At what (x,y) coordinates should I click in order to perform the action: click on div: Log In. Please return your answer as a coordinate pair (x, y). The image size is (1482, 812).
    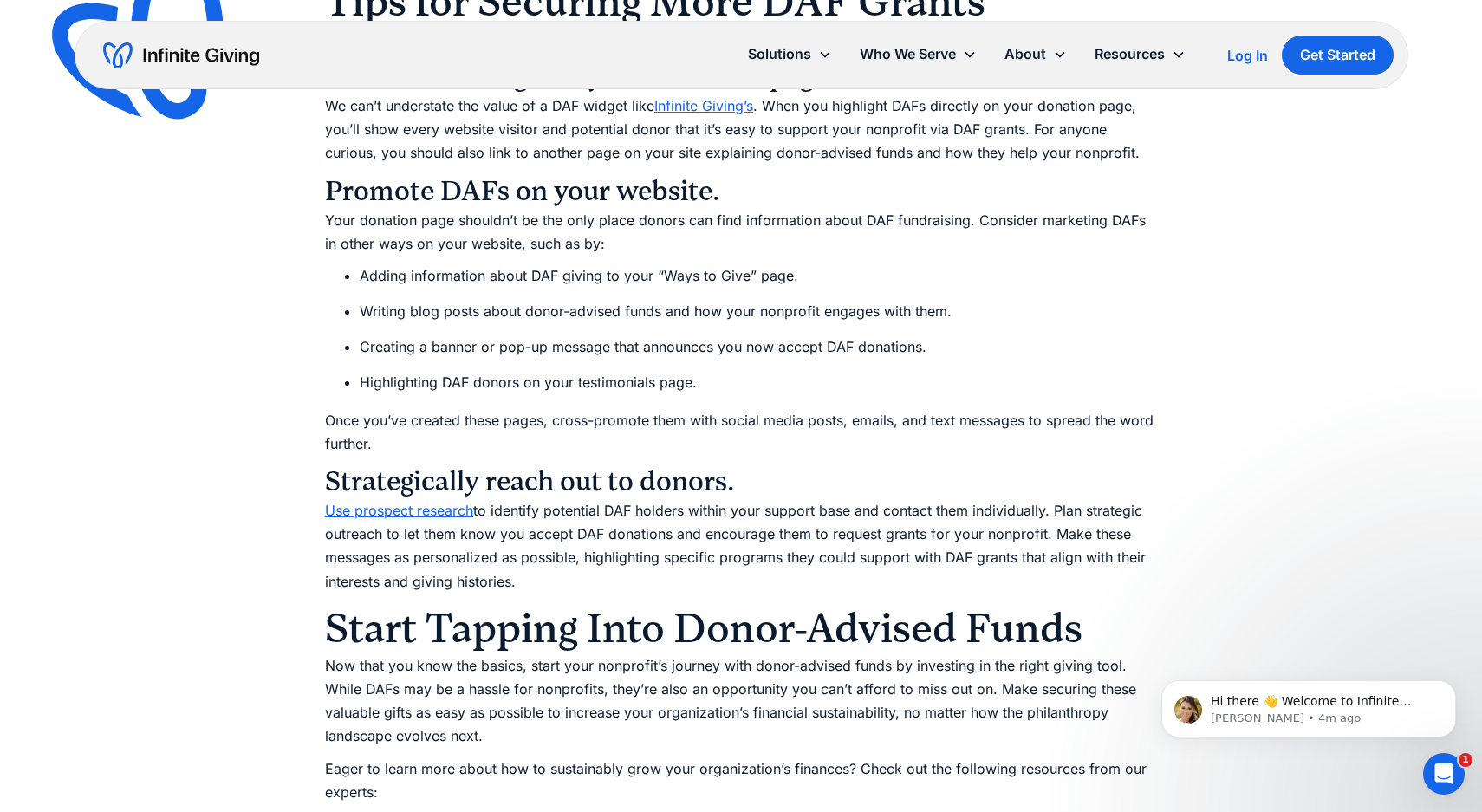
    Looking at the image, I should click on (1247, 56).